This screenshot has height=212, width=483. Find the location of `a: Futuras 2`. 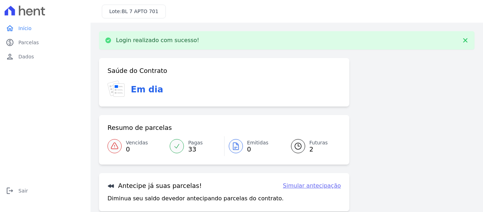

a: Futuras 2 is located at coordinates (312, 146).